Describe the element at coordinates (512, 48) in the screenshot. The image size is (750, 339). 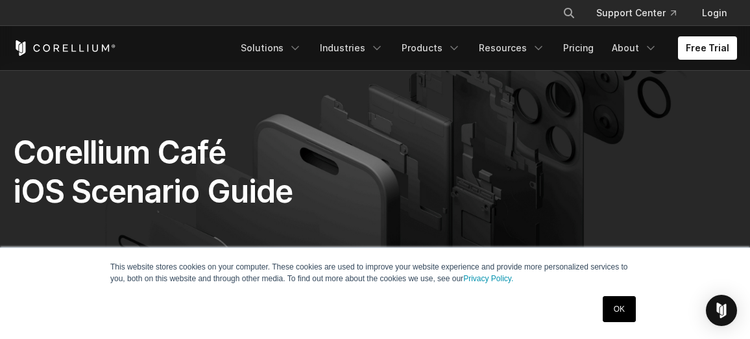
I see `a: Resources` at that location.